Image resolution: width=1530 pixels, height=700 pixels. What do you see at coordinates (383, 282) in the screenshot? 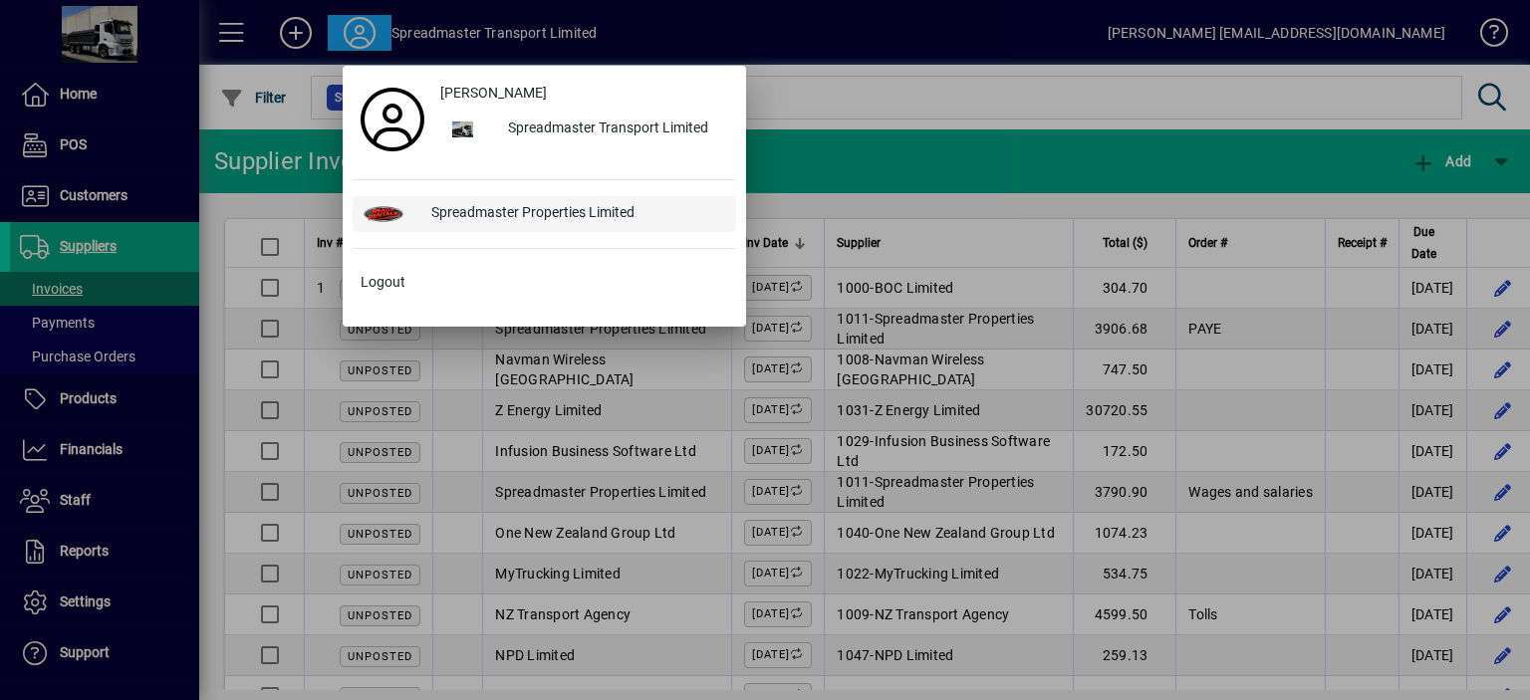
I see `span: Logout` at bounding box center [383, 282].